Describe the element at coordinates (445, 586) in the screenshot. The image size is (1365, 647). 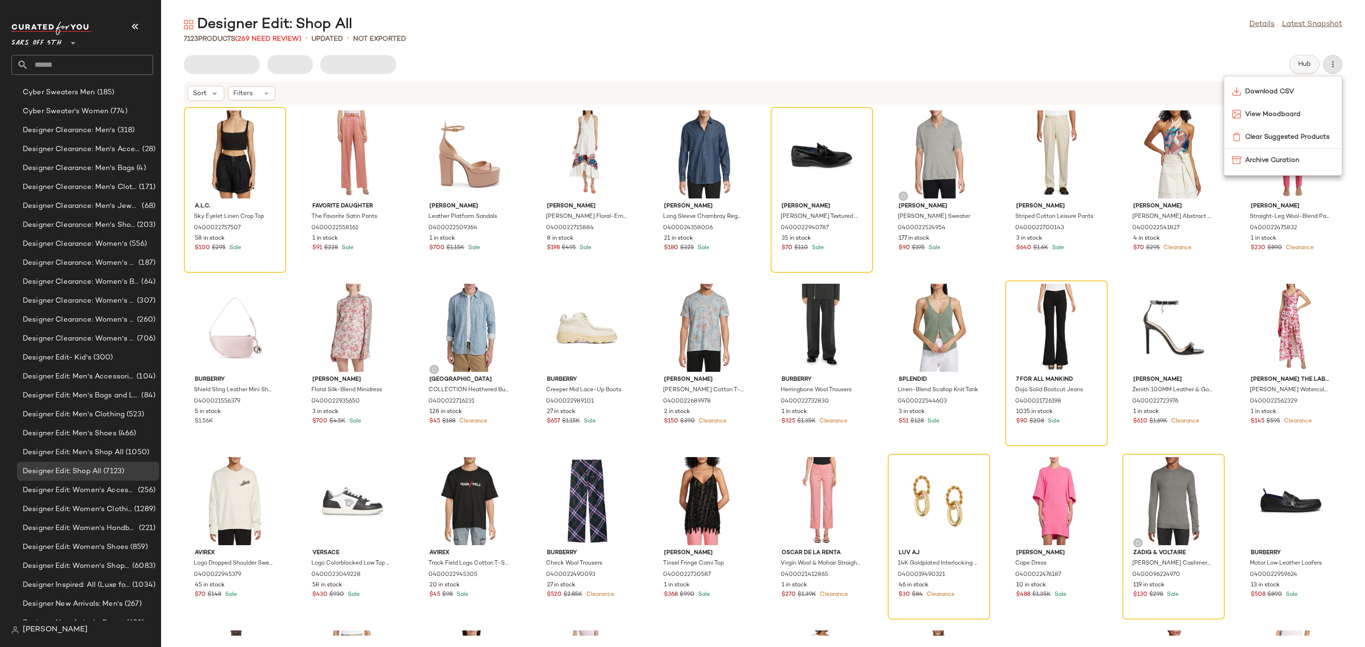
I see `span: 20 in stock` at that location.